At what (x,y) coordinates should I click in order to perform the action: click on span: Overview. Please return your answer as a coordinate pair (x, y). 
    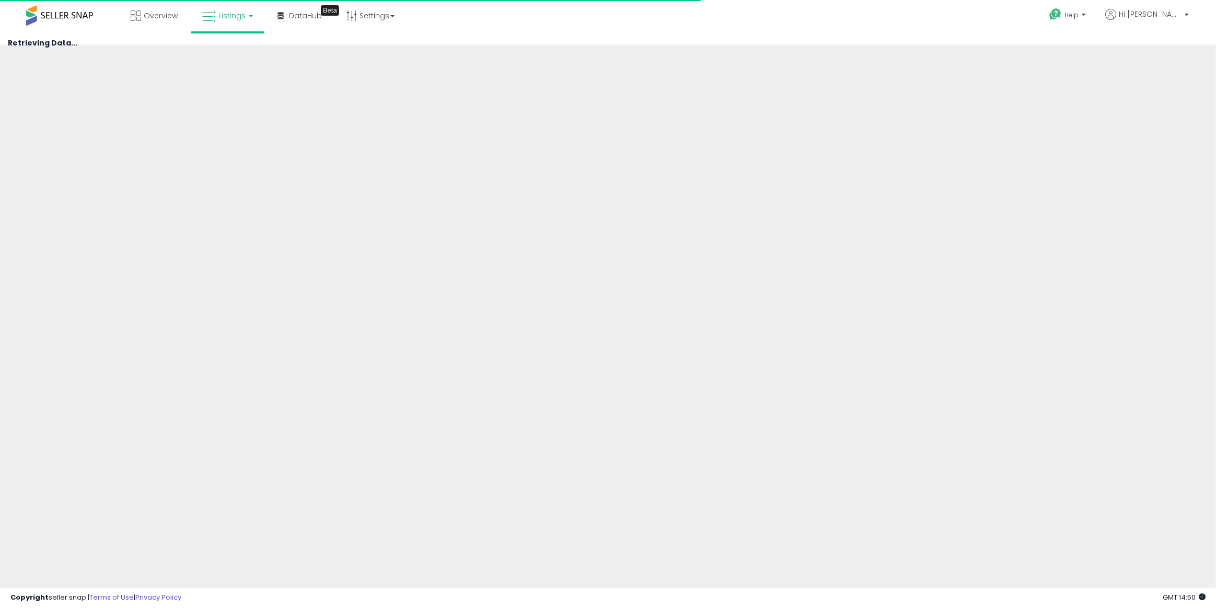
    Looking at the image, I should click on (160, 16).